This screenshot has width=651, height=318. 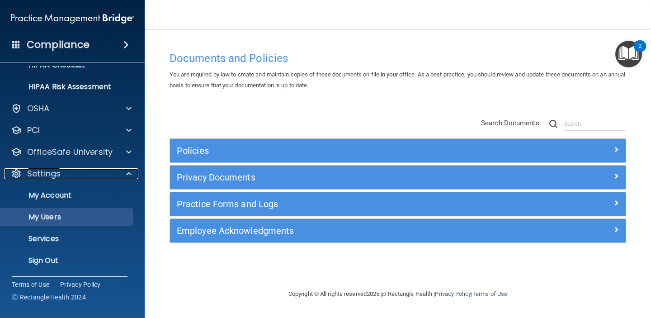 What do you see at coordinates (38, 109) in the screenshot?
I see `p: OSHA` at bounding box center [38, 109].